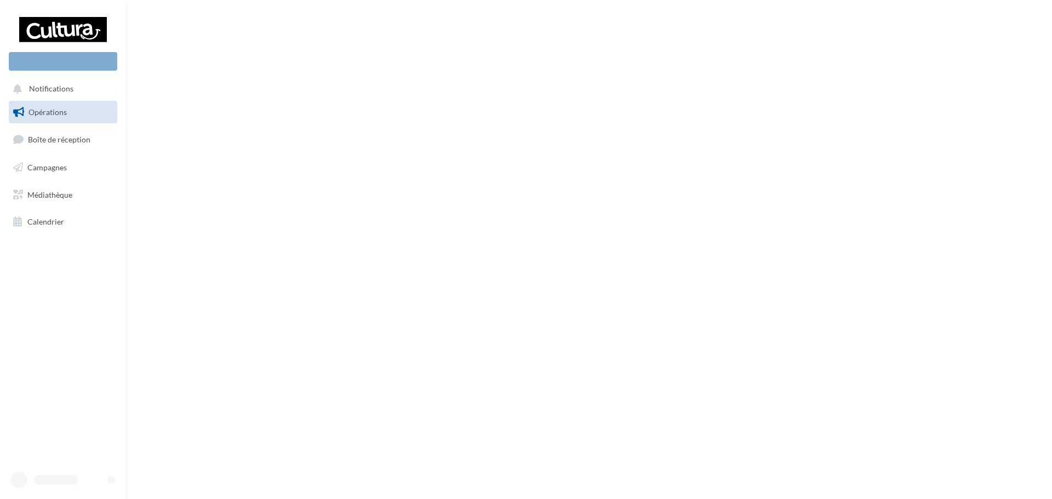 The height and width of the screenshot is (499, 1052). I want to click on div: Nouvelle campagne, so click(63, 61).